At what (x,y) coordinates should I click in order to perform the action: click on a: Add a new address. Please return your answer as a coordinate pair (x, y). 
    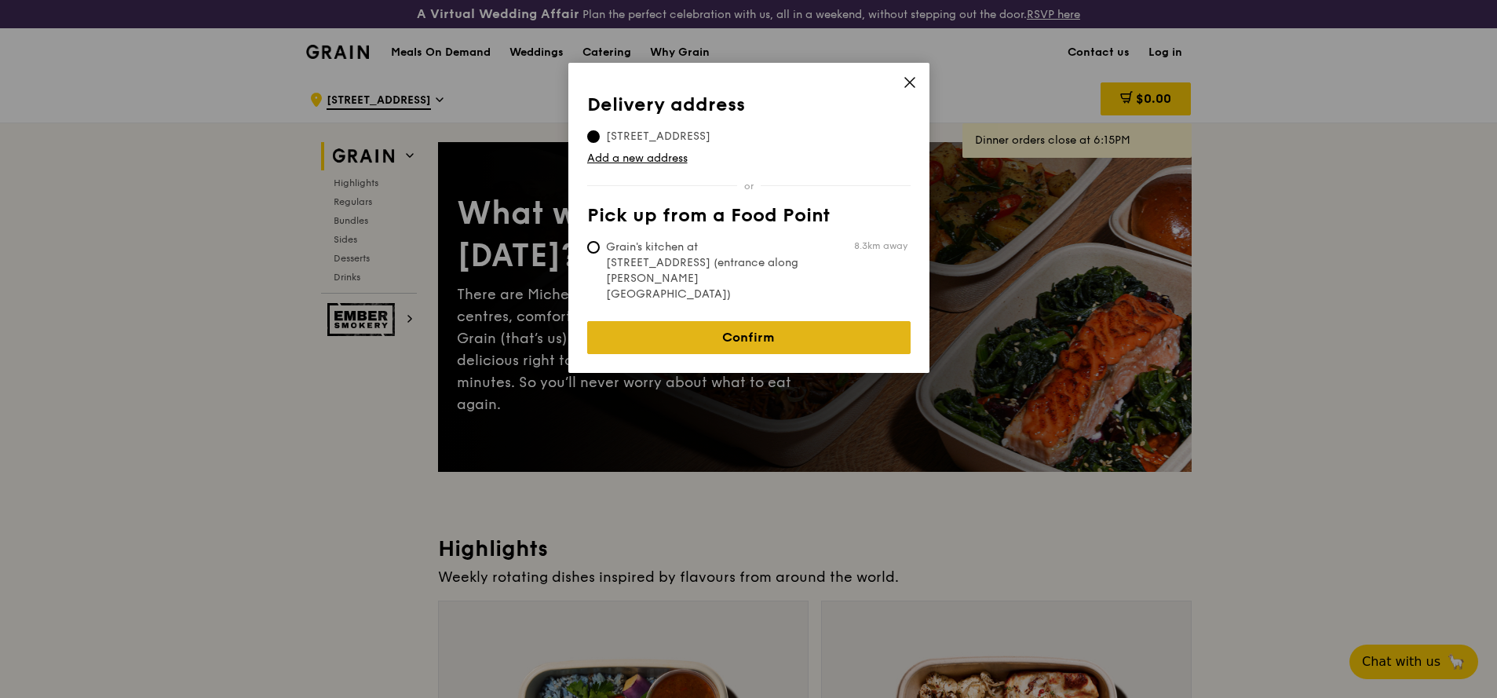
    Looking at the image, I should click on (749, 159).